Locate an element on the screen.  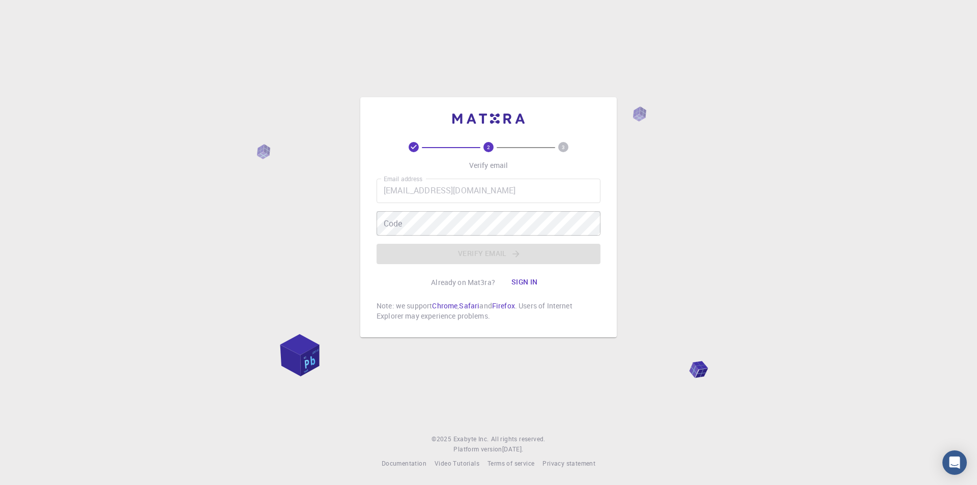
span: Documentation is located at coordinates (404, 463).